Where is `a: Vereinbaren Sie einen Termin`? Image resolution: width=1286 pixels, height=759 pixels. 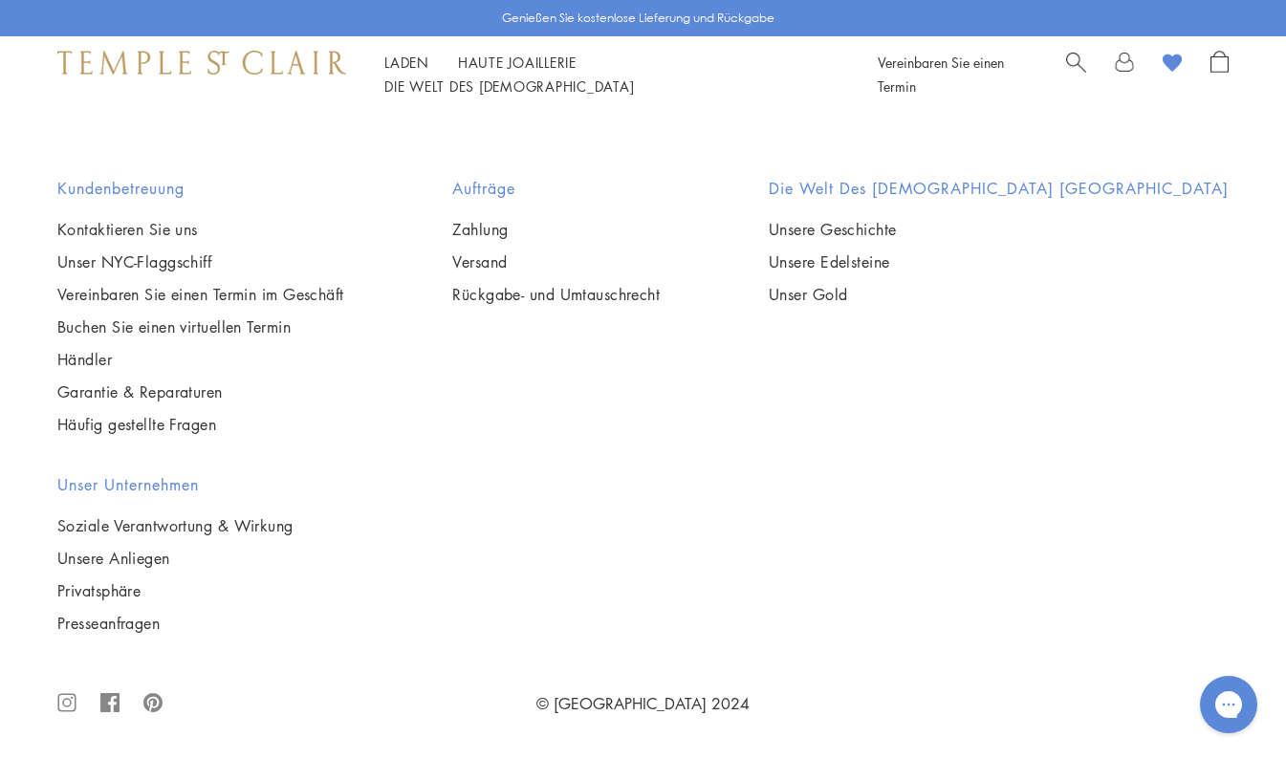 a: Vereinbaren Sie einen Termin is located at coordinates (941, 74).